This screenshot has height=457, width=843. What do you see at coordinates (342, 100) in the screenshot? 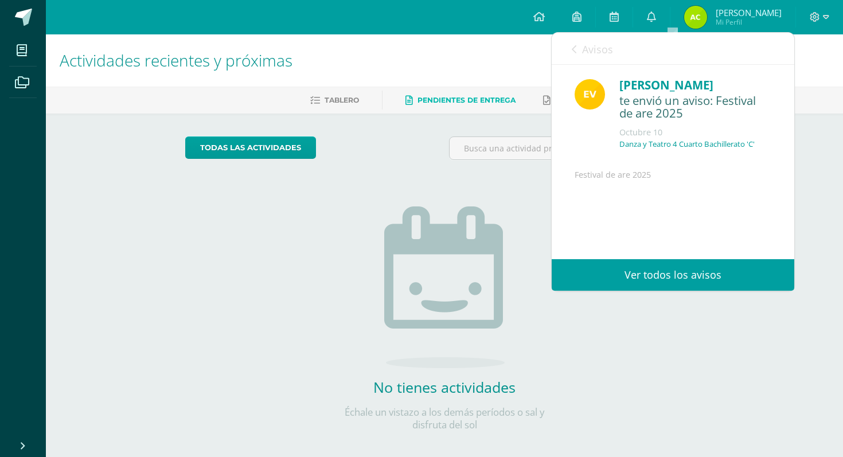
I see `span: Tablero` at bounding box center [342, 100].